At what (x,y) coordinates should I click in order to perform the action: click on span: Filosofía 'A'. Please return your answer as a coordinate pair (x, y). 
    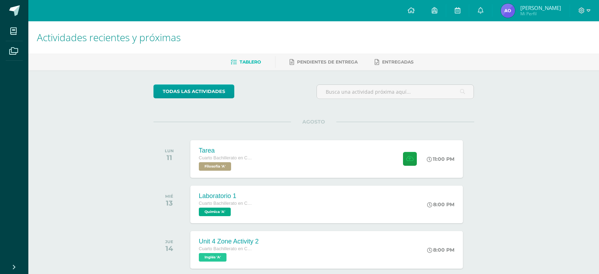
    Looking at the image, I should click on (215, 166).